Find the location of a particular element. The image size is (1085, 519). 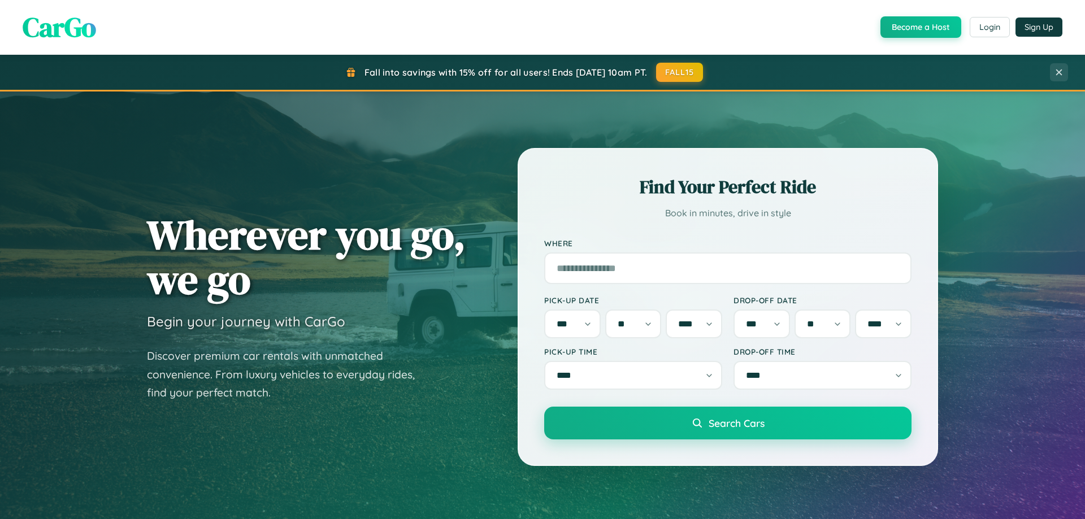

span: CarGo is located at coordinates (59, 27).